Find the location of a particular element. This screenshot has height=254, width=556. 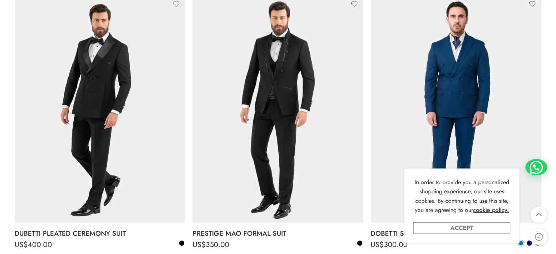

span: In order to provide you a personalized shopping experience, our site uses cookies. By continuing ... is located at coordinates (461, 196).